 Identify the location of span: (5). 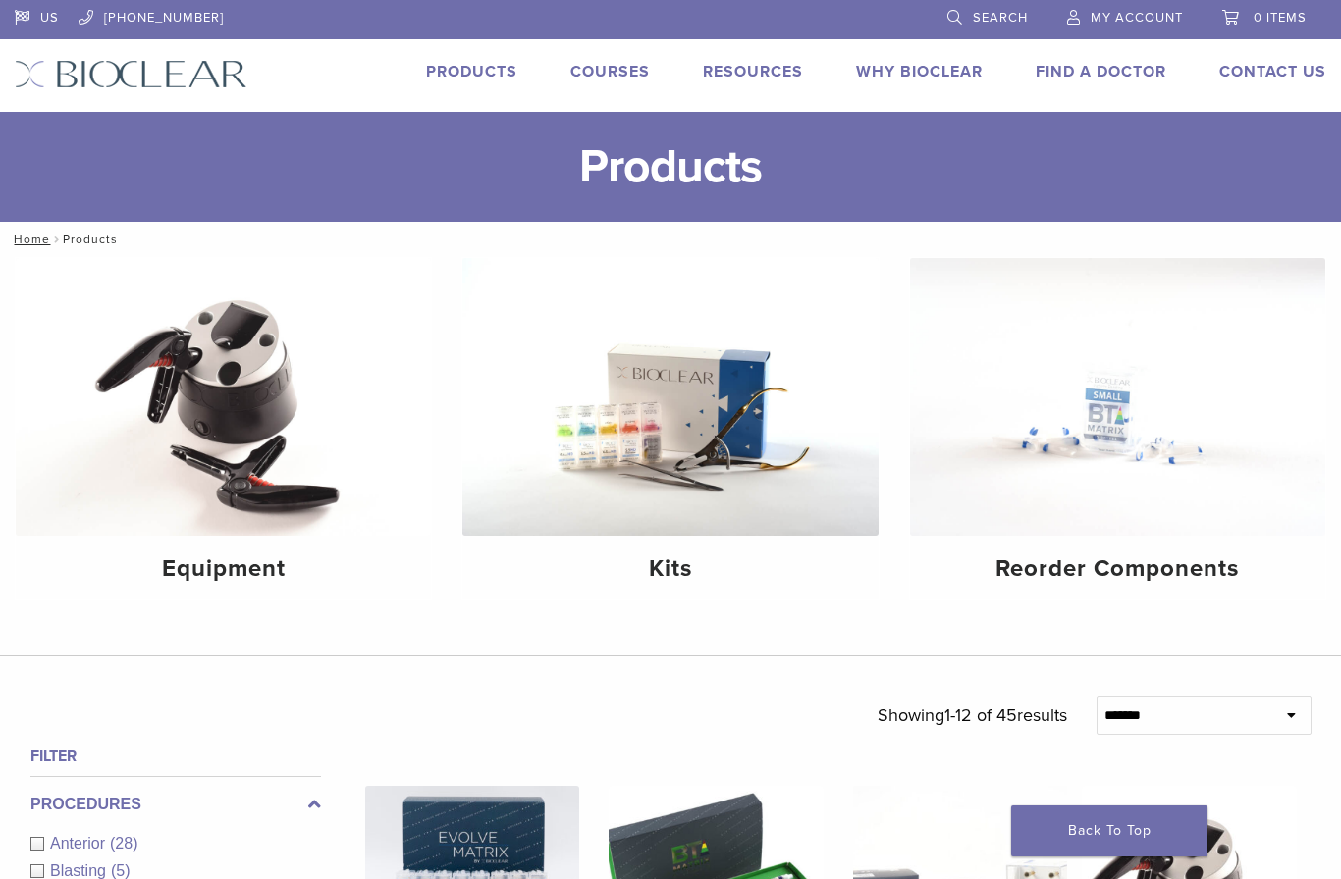
(121, 870).